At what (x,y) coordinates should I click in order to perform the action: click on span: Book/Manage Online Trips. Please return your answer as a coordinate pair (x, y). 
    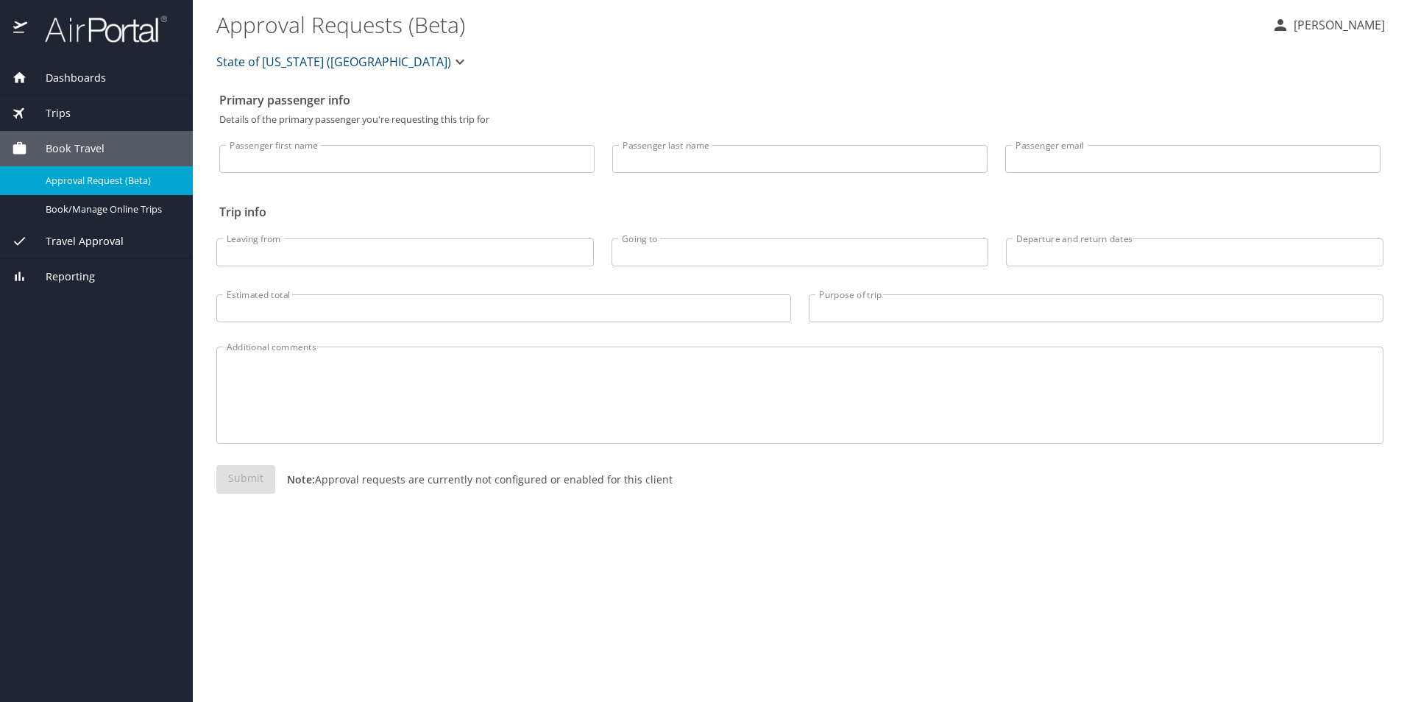
    Looking at the image, I should click on (110, 209).